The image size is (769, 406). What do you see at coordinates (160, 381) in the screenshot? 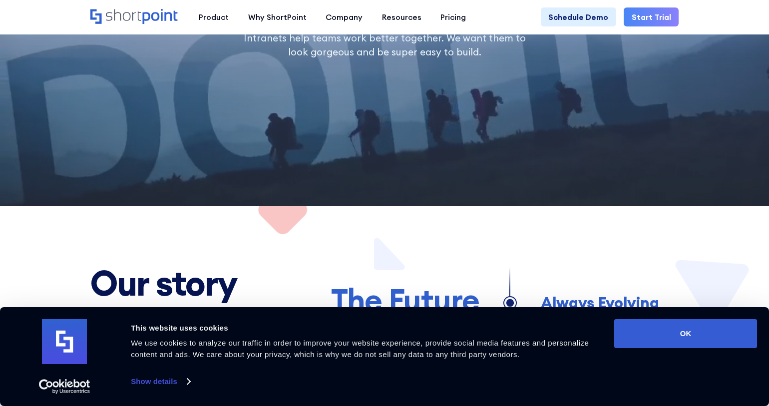
I see `a: Show details` at bounding box center [160, 381].